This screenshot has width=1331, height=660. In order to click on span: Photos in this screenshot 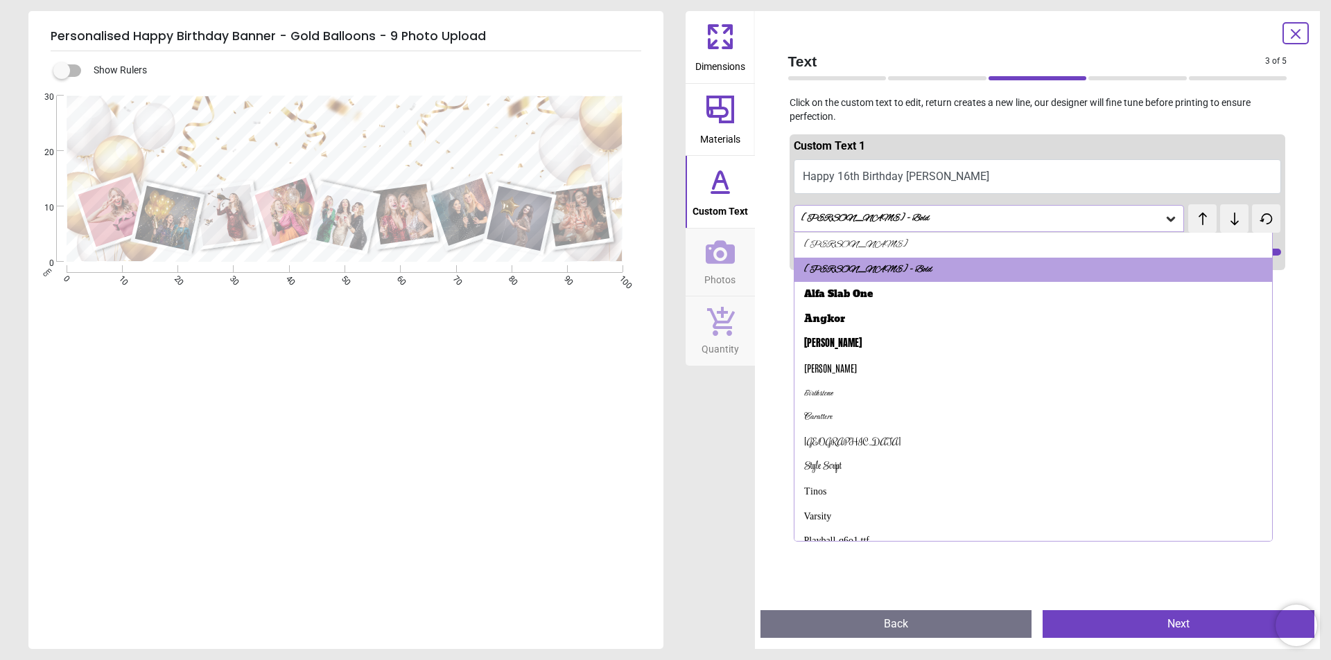, I will do `click(719, 277)`.